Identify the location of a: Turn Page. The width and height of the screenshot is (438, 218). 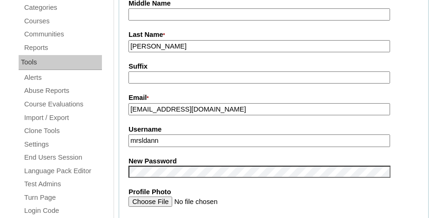
(62, 197).